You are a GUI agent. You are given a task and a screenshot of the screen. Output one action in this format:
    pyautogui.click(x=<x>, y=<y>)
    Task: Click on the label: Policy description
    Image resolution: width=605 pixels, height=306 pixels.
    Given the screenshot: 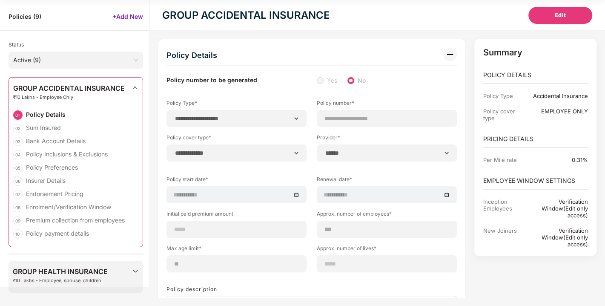 What is the action you would take?
    pyautogui.click(x=192, y=289)
    